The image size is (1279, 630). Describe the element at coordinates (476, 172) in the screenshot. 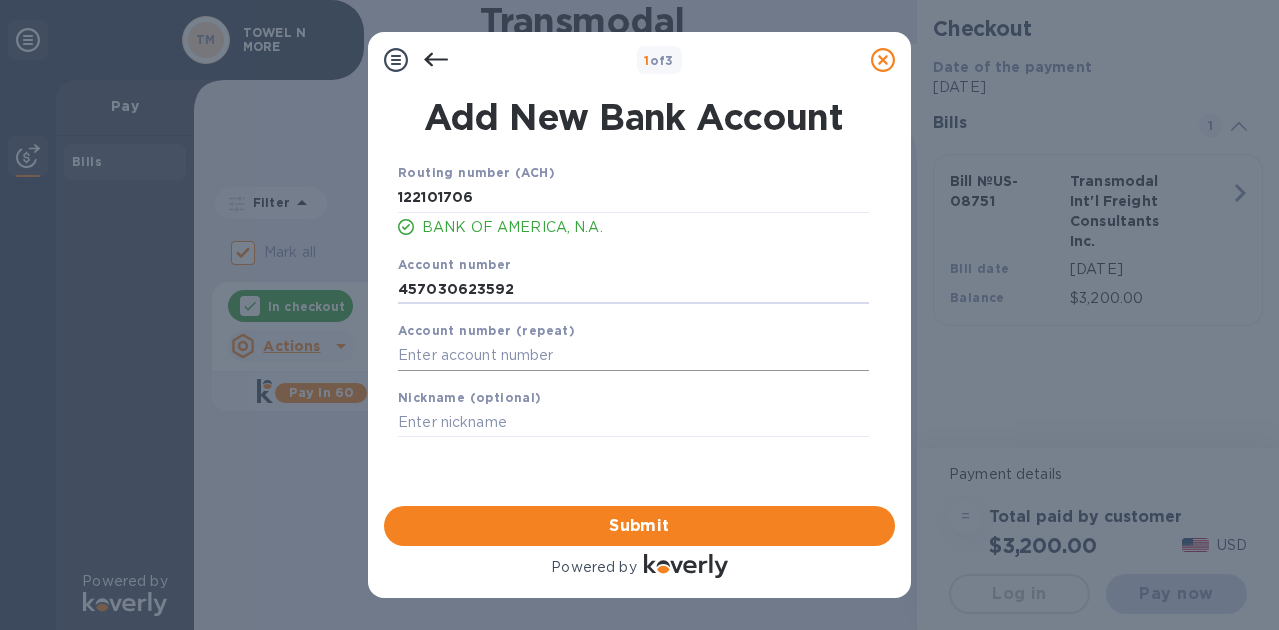

I see `b: Routing number (ACH)` at that location.